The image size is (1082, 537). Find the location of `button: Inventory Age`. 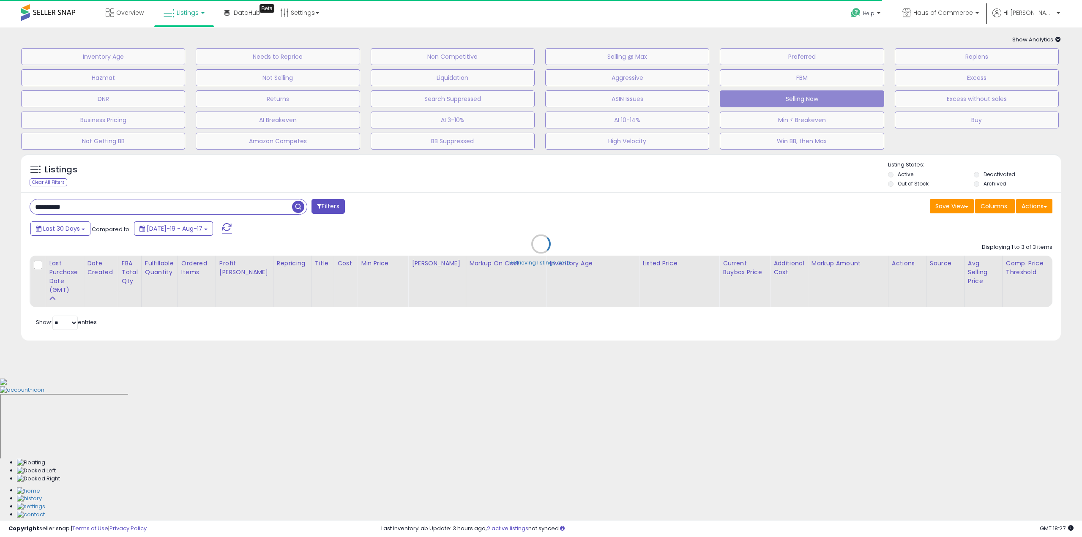

button: Inventory Age is located at coordinates (103, 57).